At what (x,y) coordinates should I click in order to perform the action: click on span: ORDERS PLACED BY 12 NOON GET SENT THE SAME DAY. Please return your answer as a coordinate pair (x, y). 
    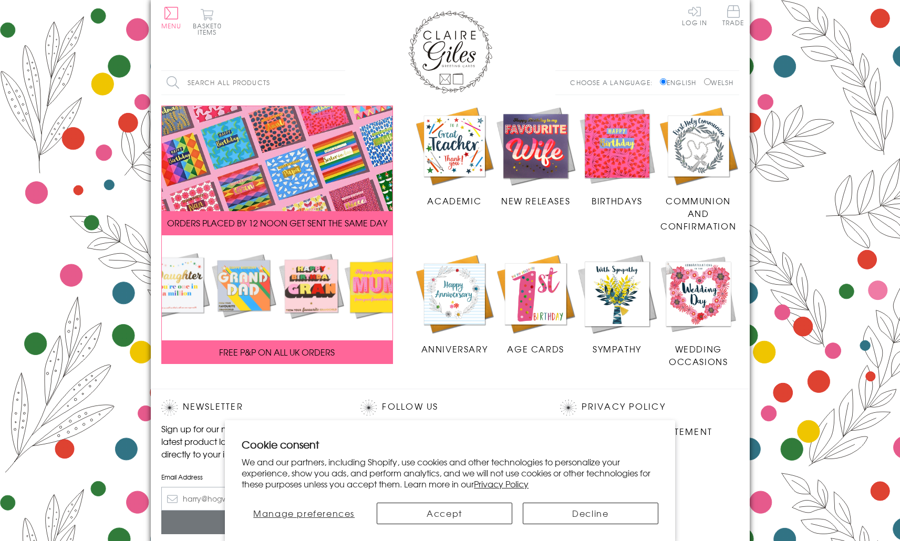
    Looking at the image, I should click on (277, 223).